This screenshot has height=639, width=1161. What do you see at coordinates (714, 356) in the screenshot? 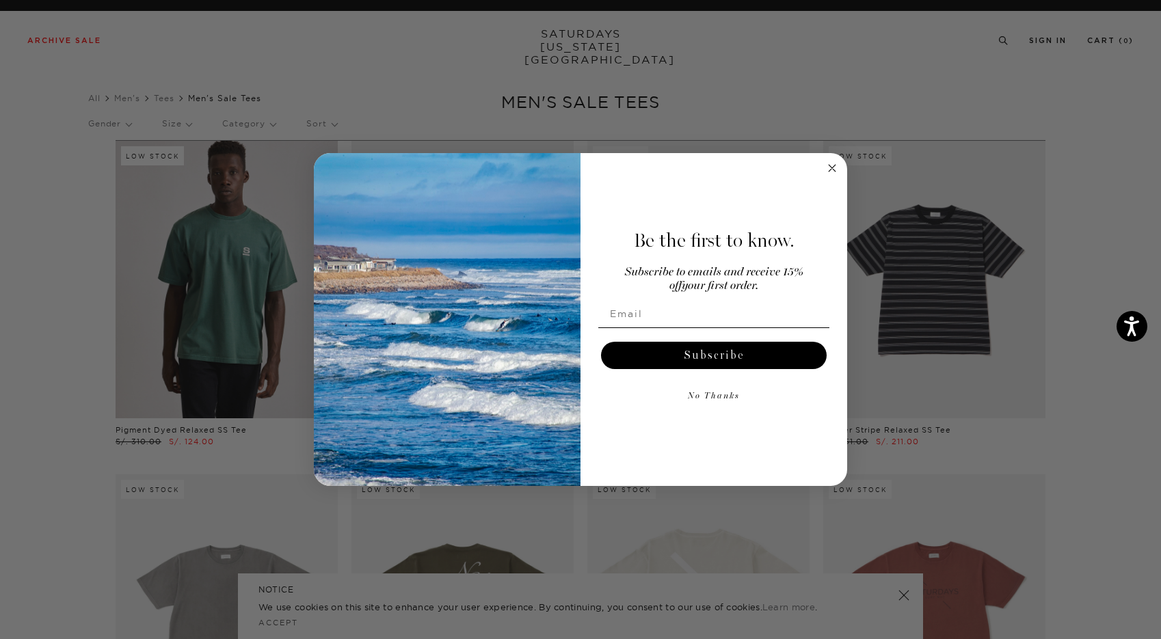
I see `button: Subscribe` at bounding box center [714, 356].